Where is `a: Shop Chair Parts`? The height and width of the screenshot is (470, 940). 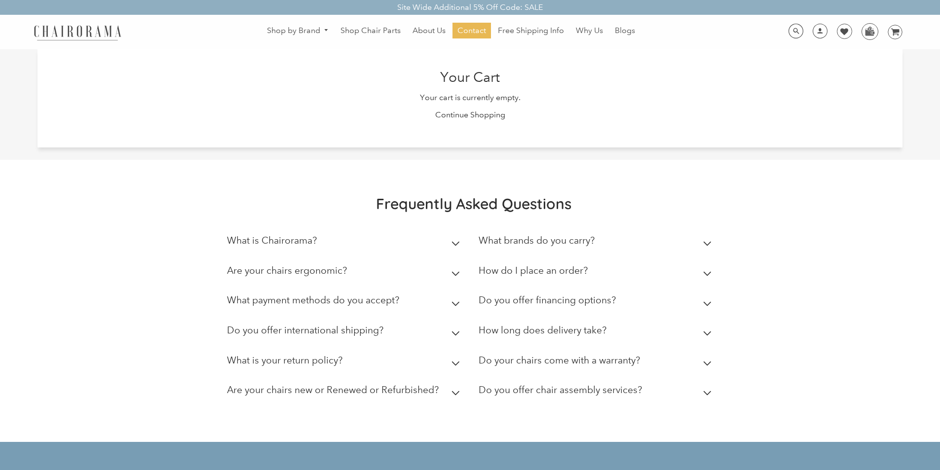
a: Shop Chair Parts is located at coordinates (371, 31).